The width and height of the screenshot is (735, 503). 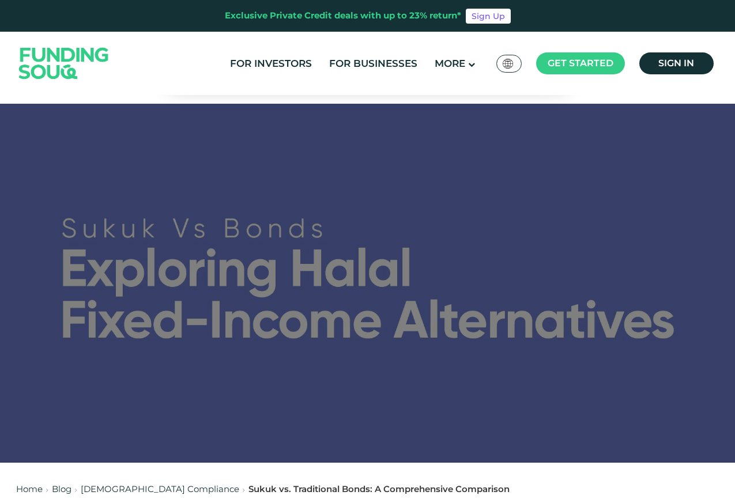 What do you see at coordinates (676, 63) in the screenshot?
I see `span: Sign in` at bounding box center [676, 63].